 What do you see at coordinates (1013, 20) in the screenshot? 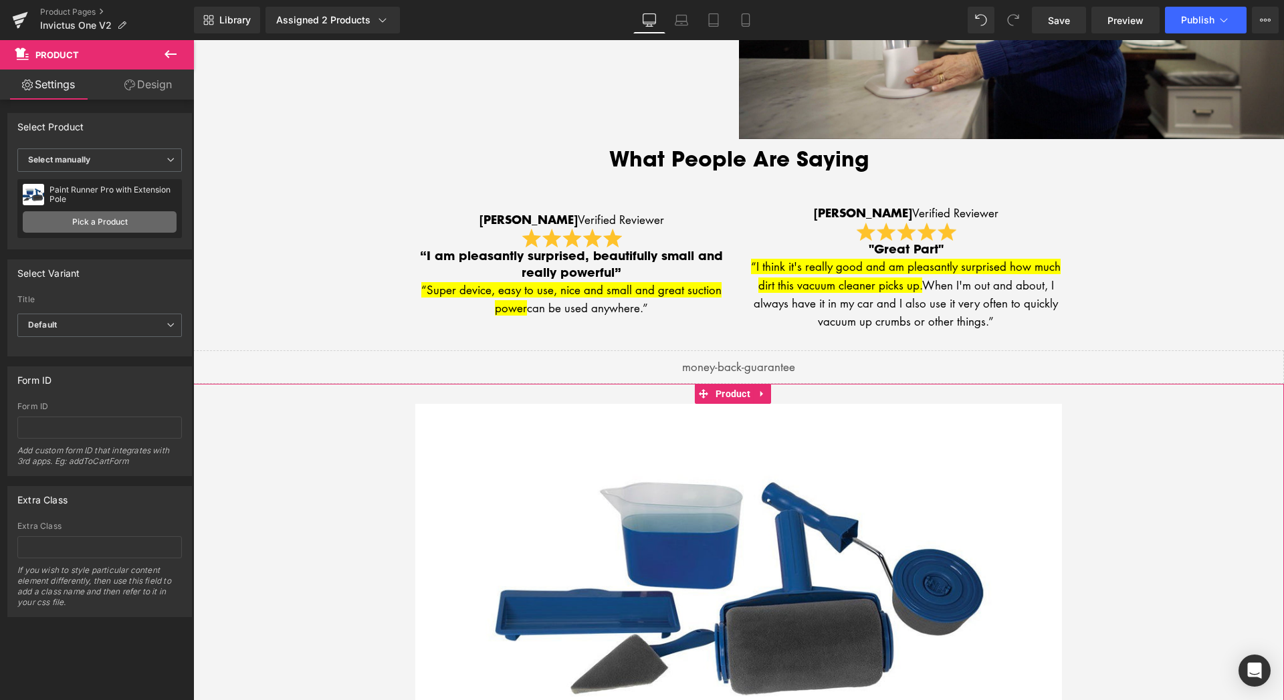
I see `button: Redo` at bounding box center [1013, 20].